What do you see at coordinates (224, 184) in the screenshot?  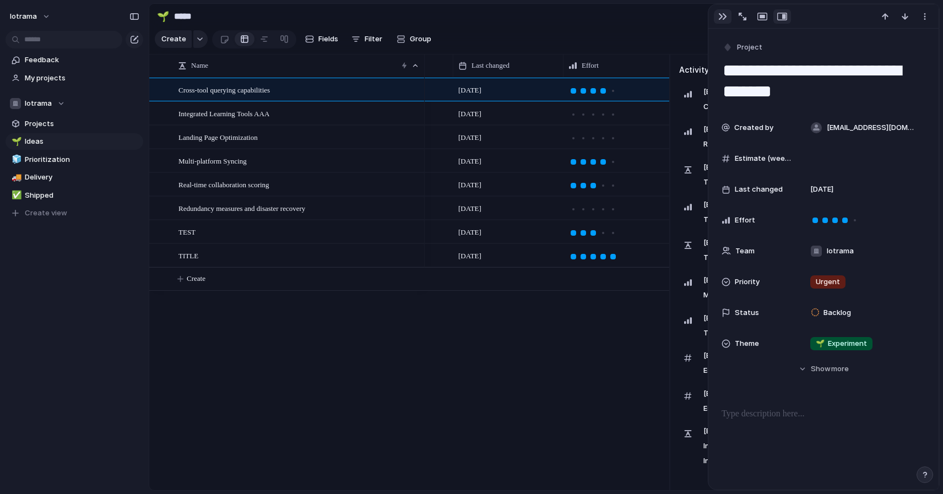 I see `span: Real-time collaboration scoring` at bounding box center [224, 184].